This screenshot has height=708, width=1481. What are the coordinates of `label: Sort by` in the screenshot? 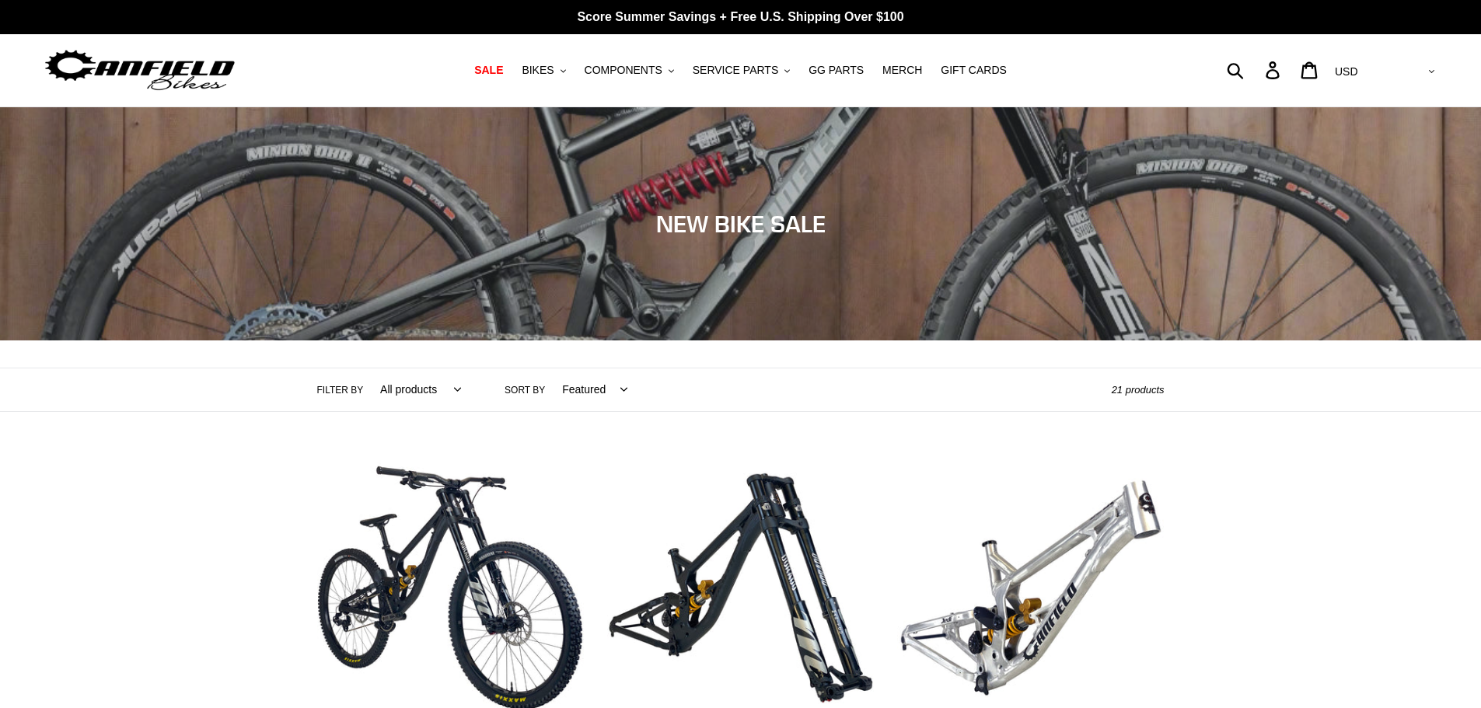 It's located at (525, 390).